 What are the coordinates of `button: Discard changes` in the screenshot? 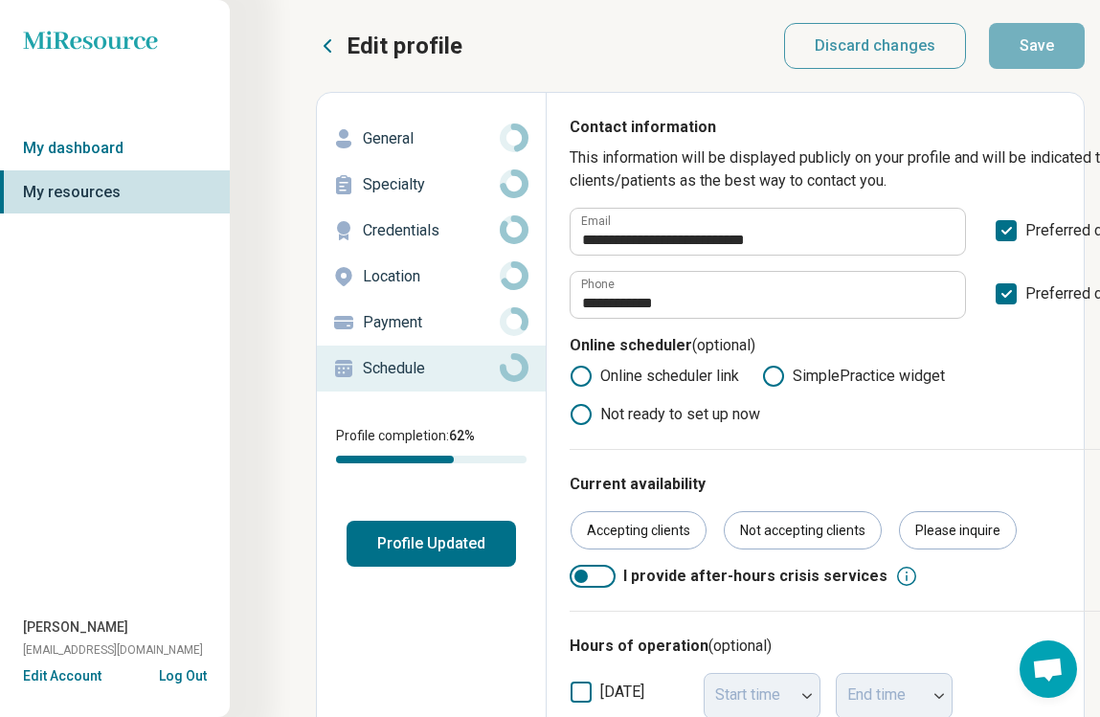 It's located at (875, 46).